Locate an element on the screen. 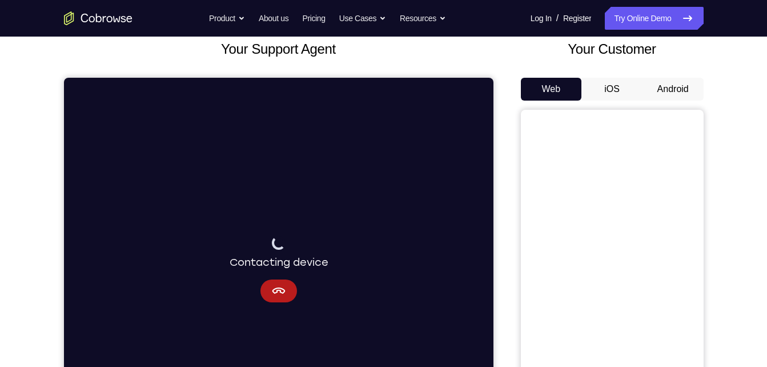  button: Web is located at coordinates (551, 89).